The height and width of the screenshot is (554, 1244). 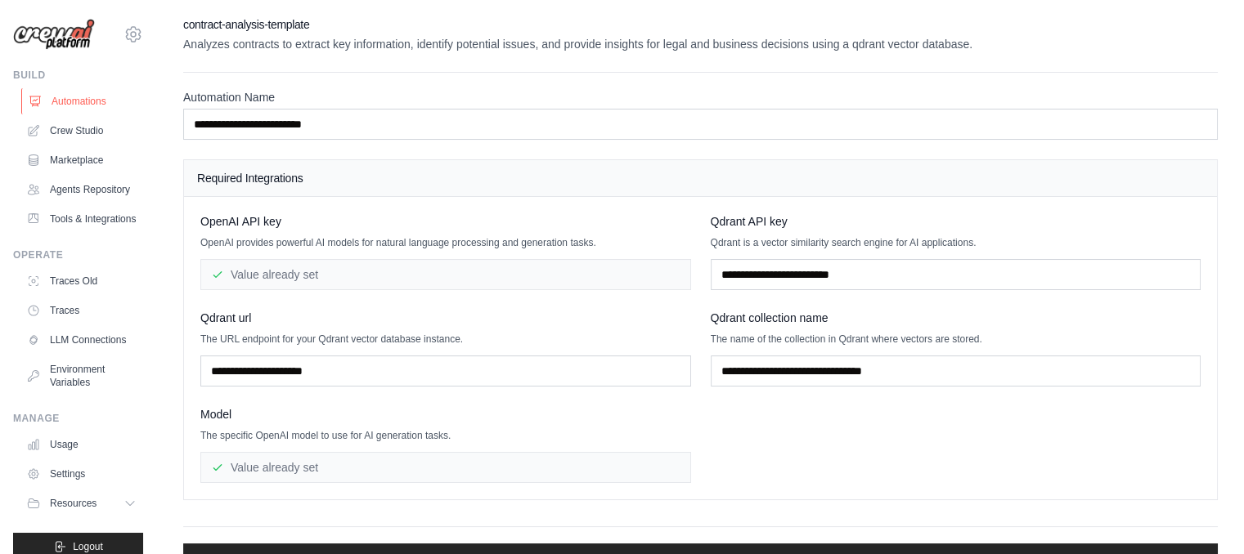 I want to click on p: The name of the collection in Qdrant where vectors are stored., so click(x=956, y=339).